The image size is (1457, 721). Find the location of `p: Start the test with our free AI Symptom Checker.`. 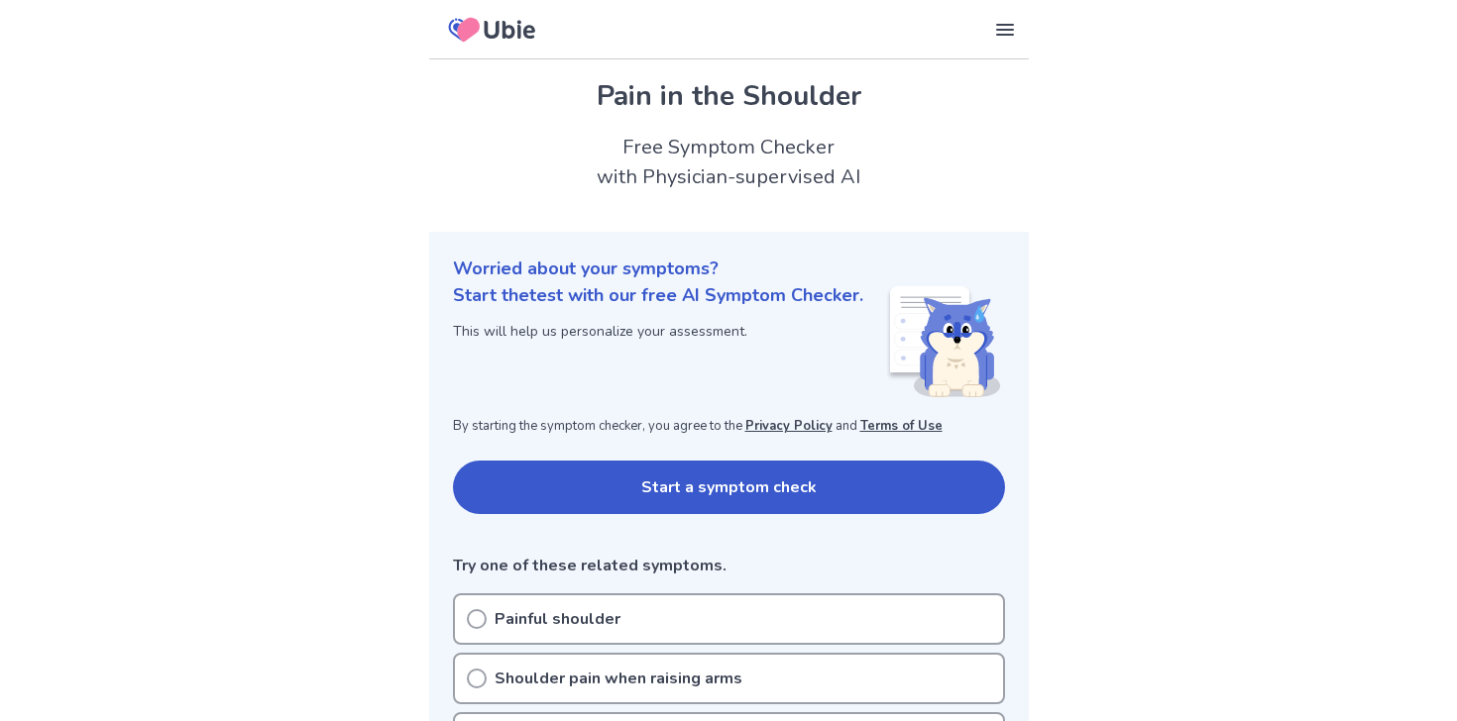

p: Start the test with our free AI Symptom Checker. is located at coordinates (658, 295).